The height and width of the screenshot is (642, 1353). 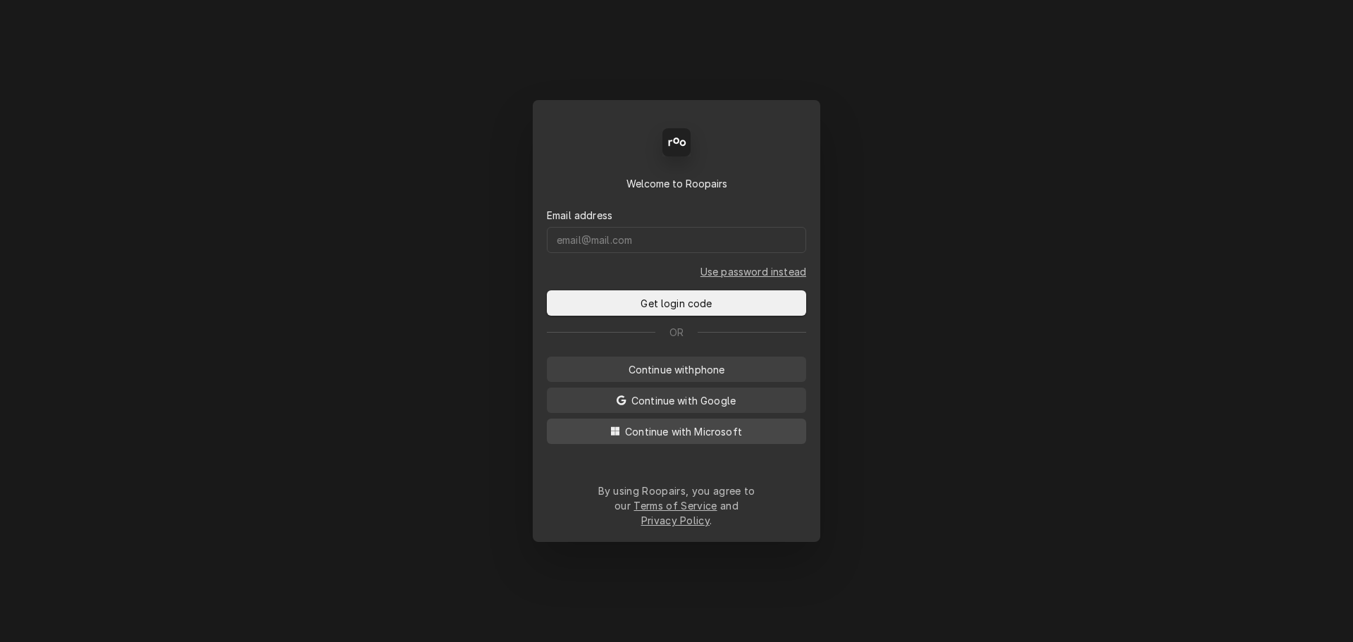 I want to click on label: Email address, so click(x=579, y=215).